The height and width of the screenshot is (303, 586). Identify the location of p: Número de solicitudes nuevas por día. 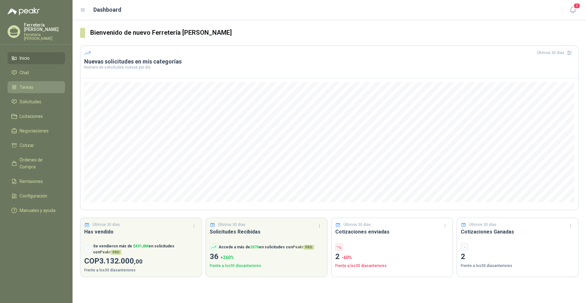
(330, 67).